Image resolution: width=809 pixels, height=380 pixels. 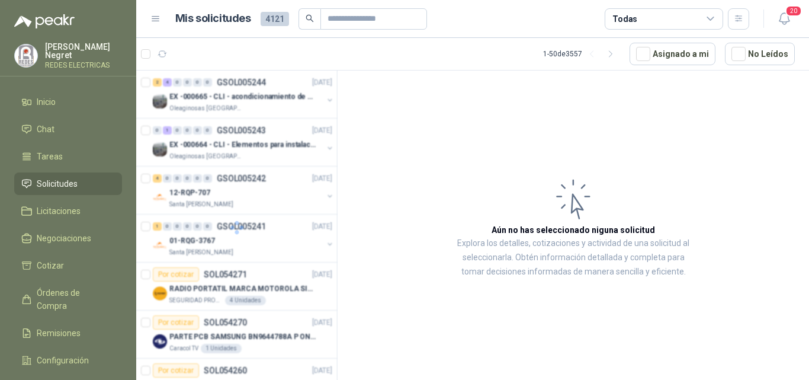 I want to click on span: Licitaciones, so click(x=59, y=211).